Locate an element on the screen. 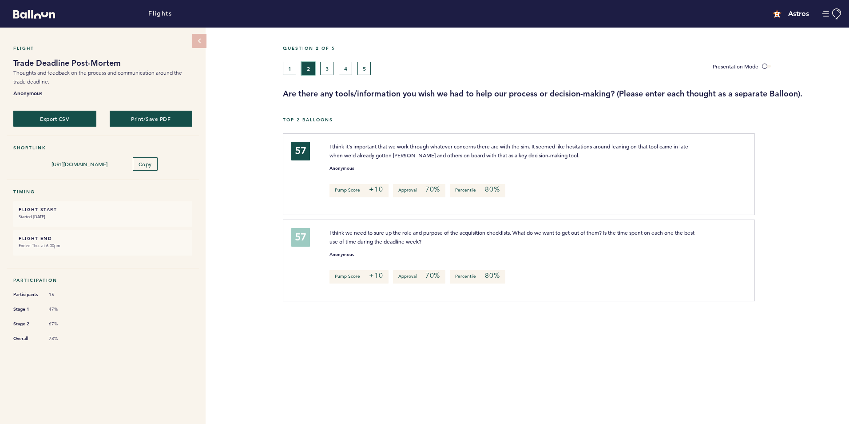  span: I think it's important that we work through whatever concerns there are with the sim. It seemed l... is located at coordinates (509, 150).